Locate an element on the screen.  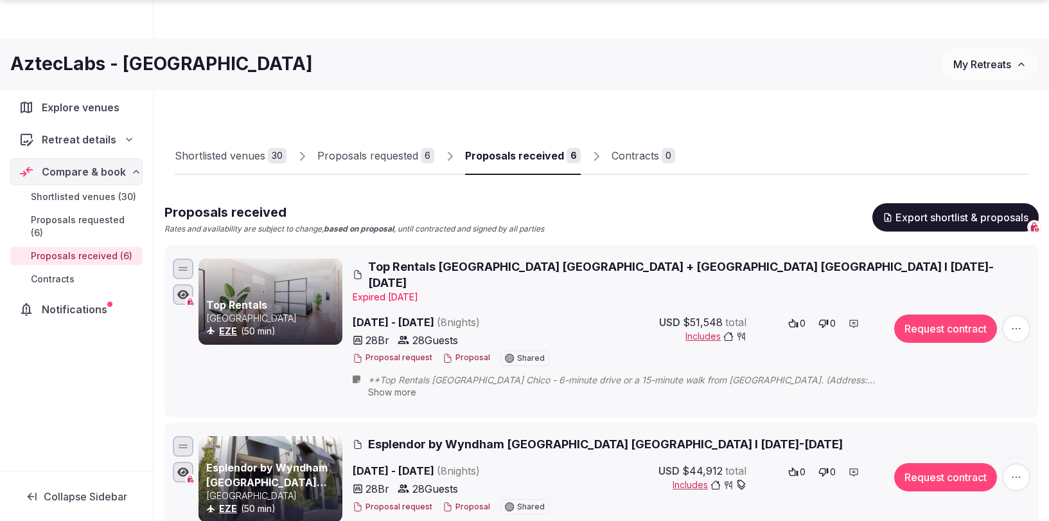
button: Export shortlist & proposals is located at coordinates (956, 217).